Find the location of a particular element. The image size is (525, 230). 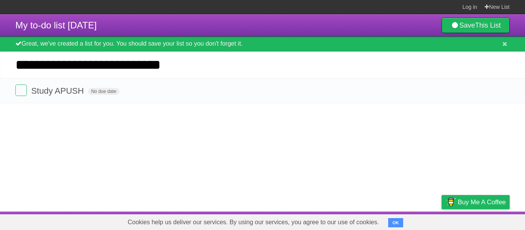

img: Buy me a coffee is located at coordinates (451, 202).